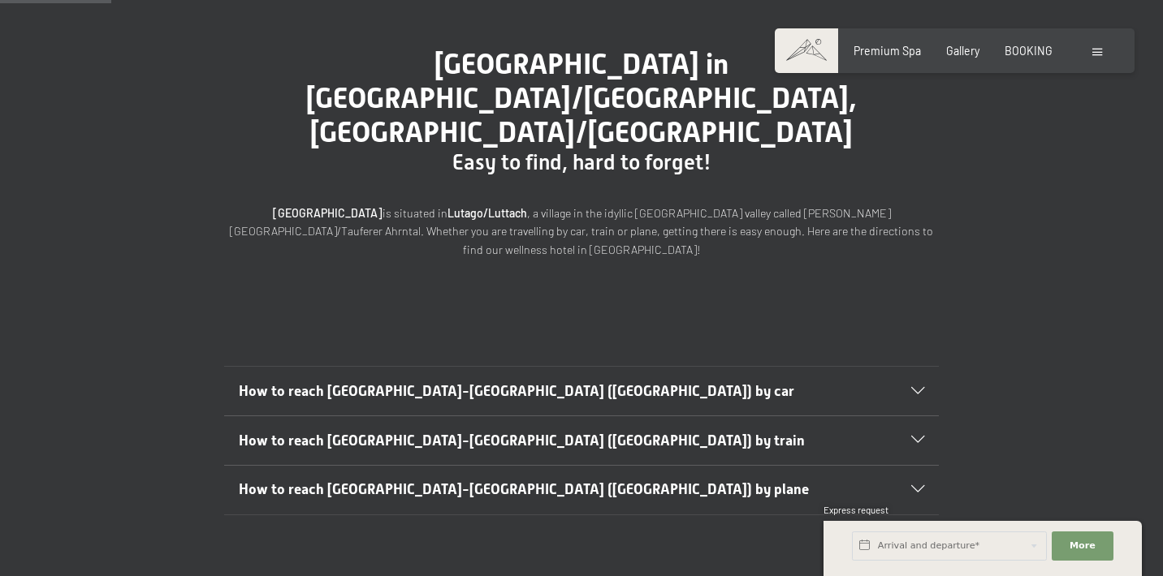  I want to click on span: BOOKING, so click(1028, 50).